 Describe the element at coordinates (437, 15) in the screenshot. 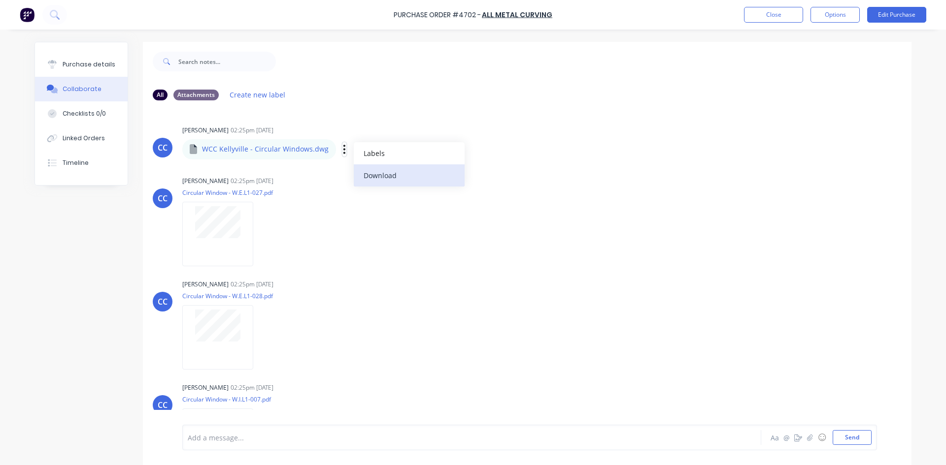

I see `div: Purchase Order #4702 -` at that location.